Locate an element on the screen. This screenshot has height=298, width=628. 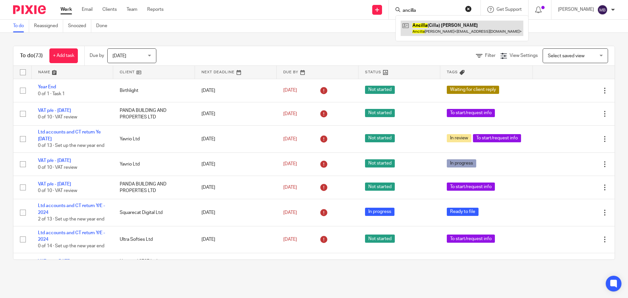
td: Ultra Softies Ltd is located at coordinates (154, 239).